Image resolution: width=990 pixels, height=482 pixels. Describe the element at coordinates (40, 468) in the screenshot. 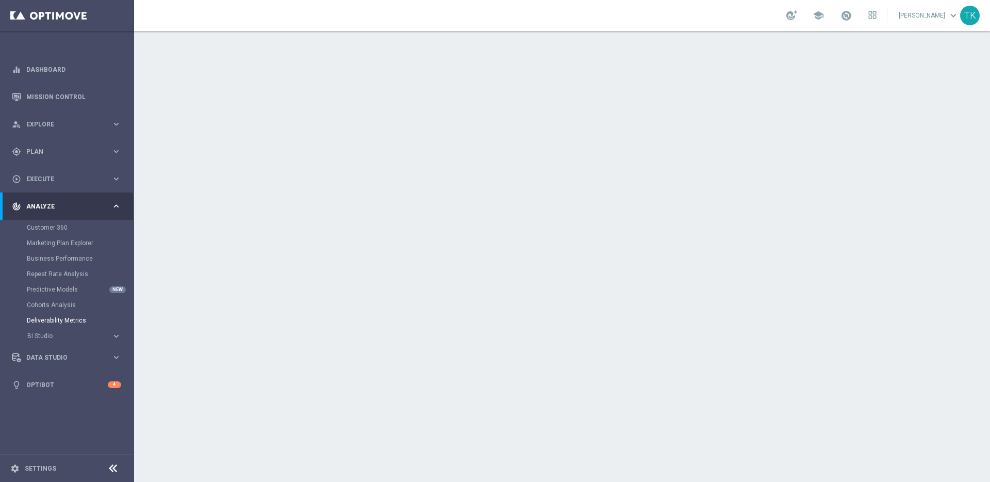

I see `a: Settings` at that location.